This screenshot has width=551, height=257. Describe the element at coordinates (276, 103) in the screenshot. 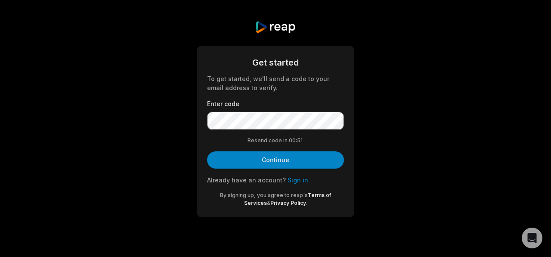

I see `label: Enter code` at that location.